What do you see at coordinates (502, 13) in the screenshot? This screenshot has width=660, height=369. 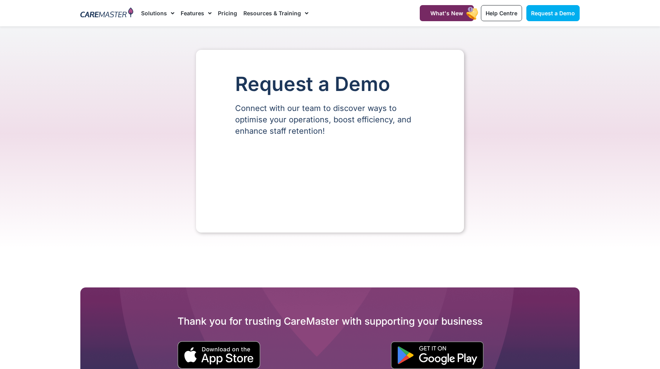 I see `a: Help Centre` at bounding box center [502, 13].